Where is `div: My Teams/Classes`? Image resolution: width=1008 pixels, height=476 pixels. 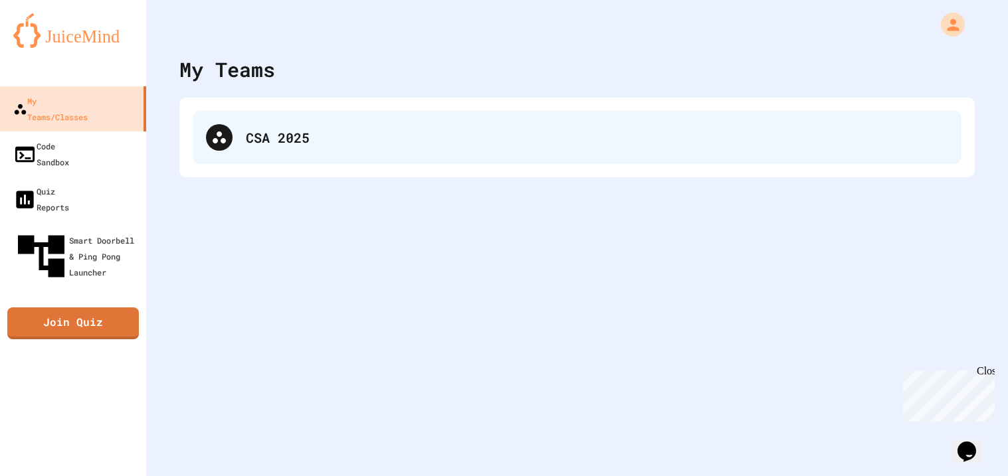
div: My Teams/Classes is located at coordinates (51, 109).